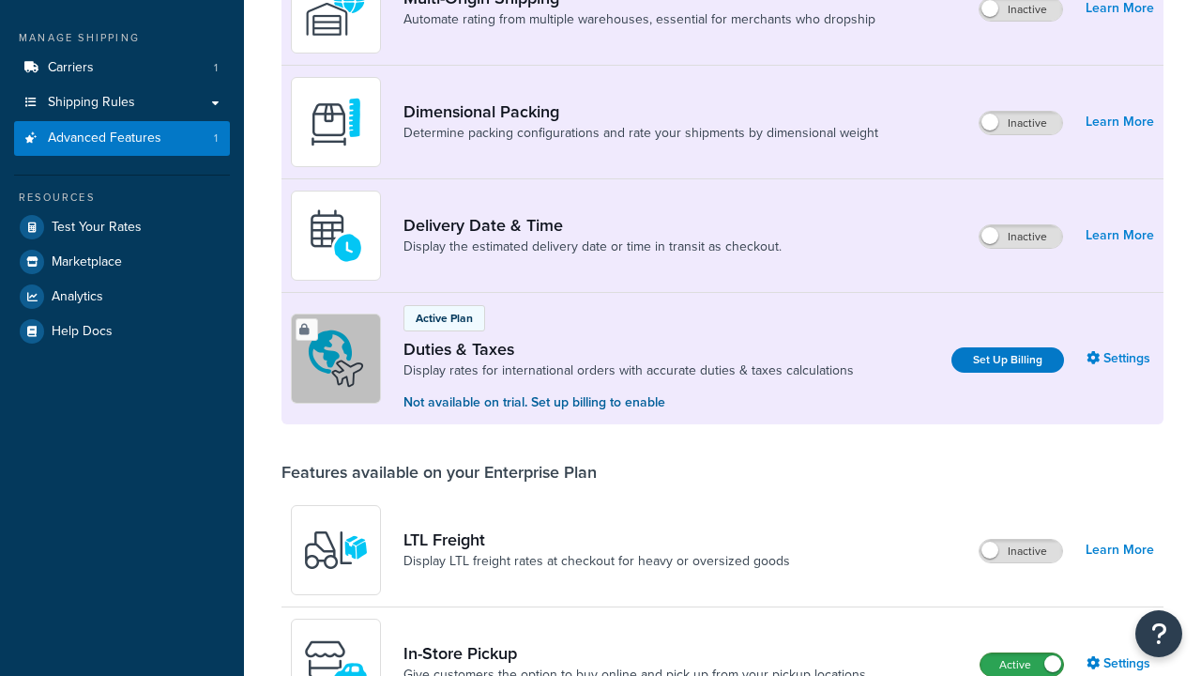  I want to click on li: Advanced Features, so click(122, 138).